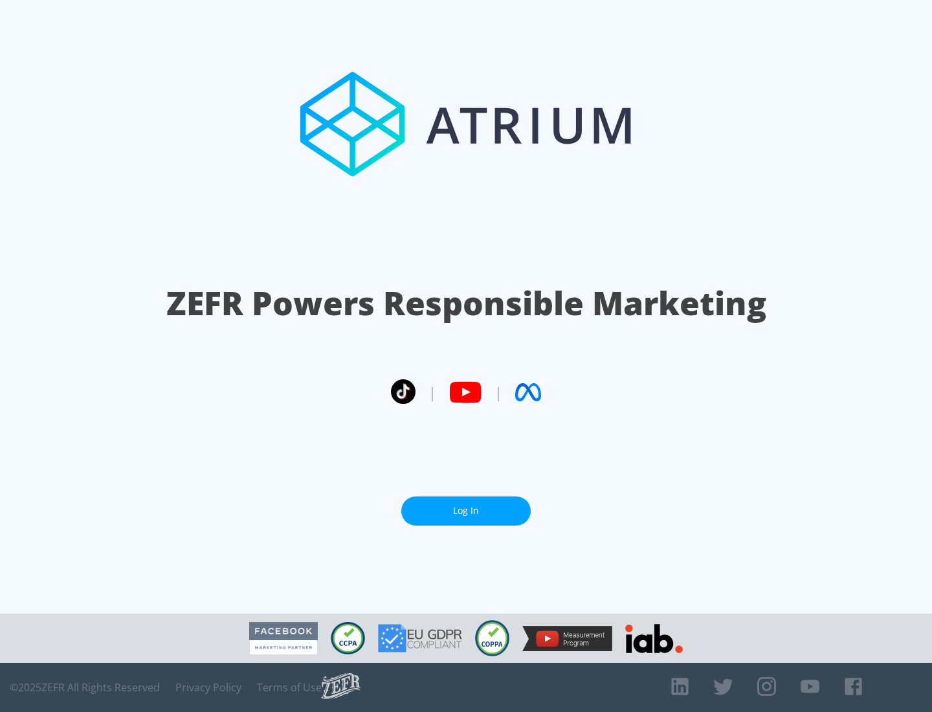  I want to click on span: © 2025 ZEFR All Rights Reserved, so click(85, 687).